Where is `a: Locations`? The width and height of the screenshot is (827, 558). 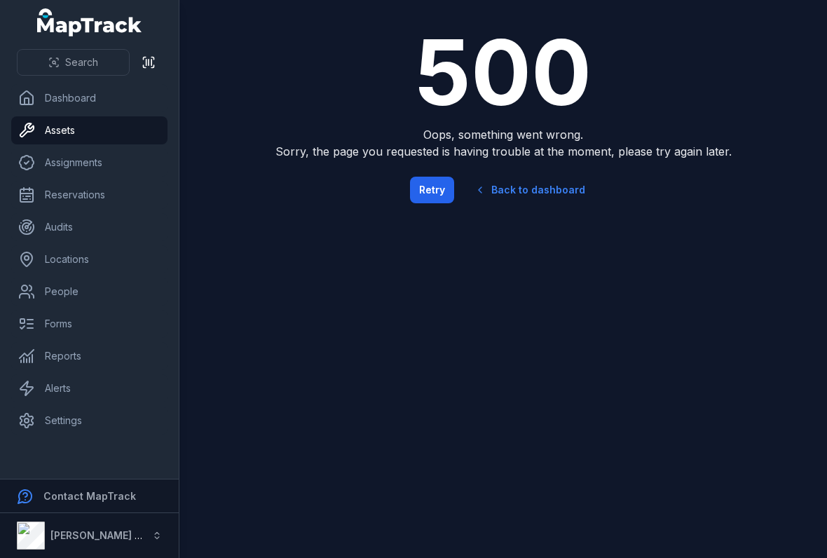
a: Locations is located at coordinates (89, 259).